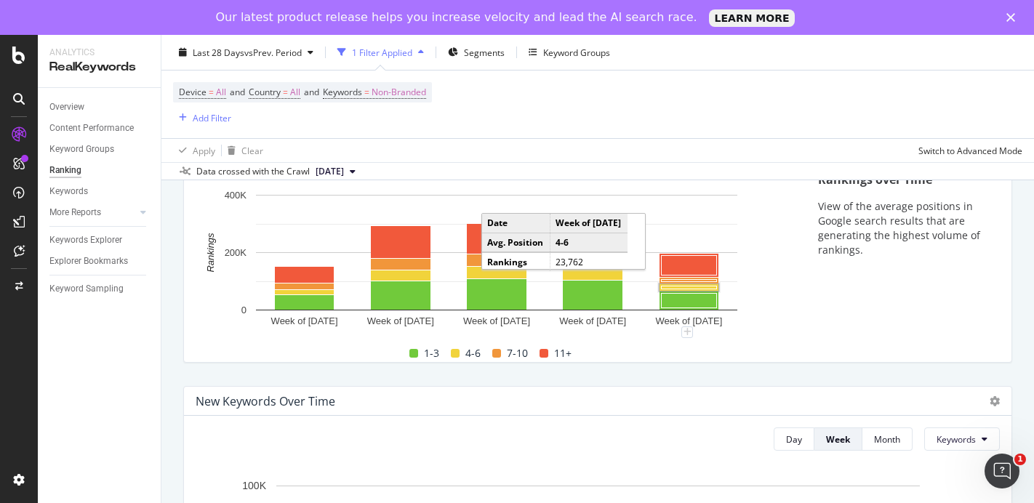 Image resolution: width=1034 pixels, height=503 pixels. Describe the element at coordinates (902, 228) in the screenshot. I see `p: View of the average positions in Google search results that are generating the highest volume of ...` at that location.